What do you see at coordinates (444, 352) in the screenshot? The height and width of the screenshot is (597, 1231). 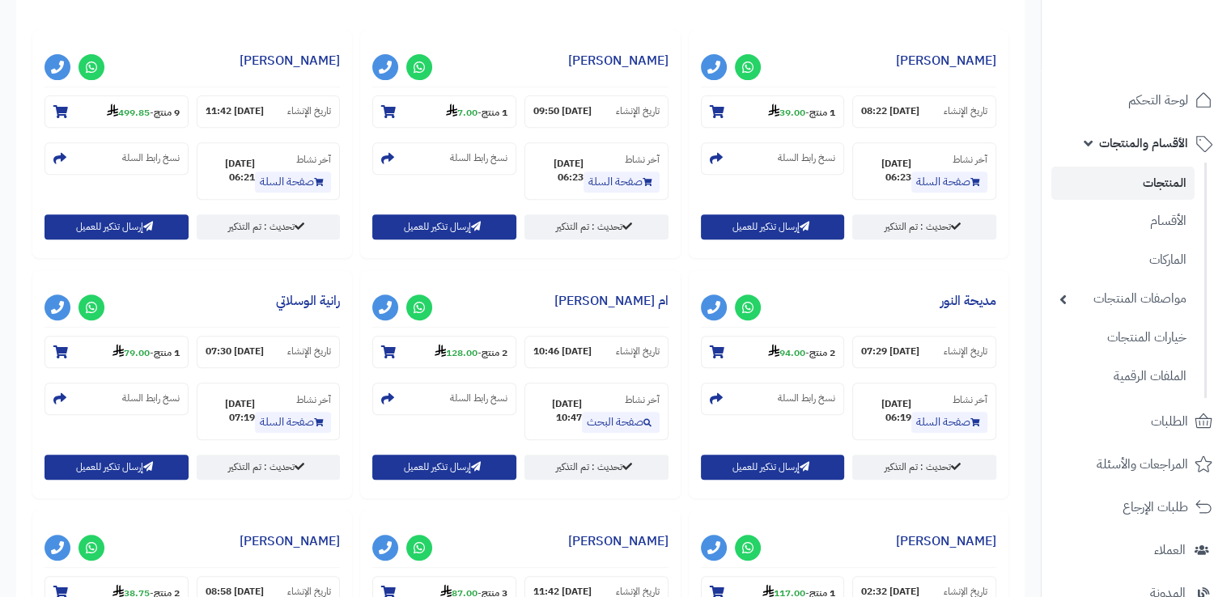 I see `section: 2 منتج-128.00` at bounding box center [444, 352].